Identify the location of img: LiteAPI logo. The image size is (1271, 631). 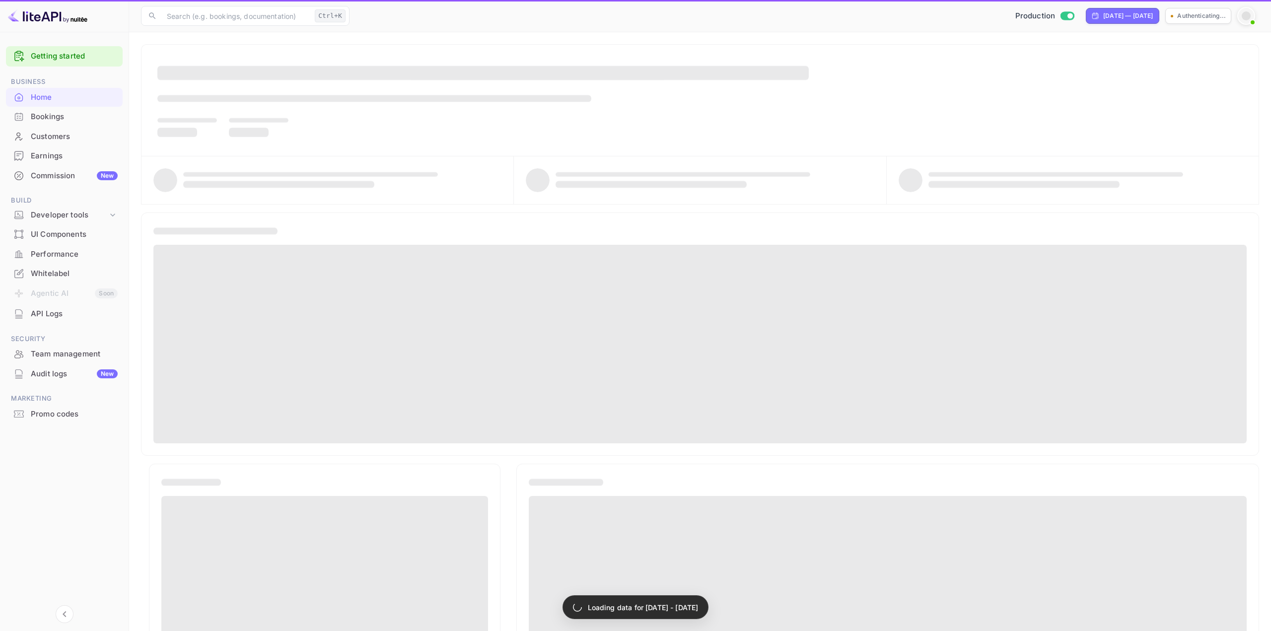
(48, 16).